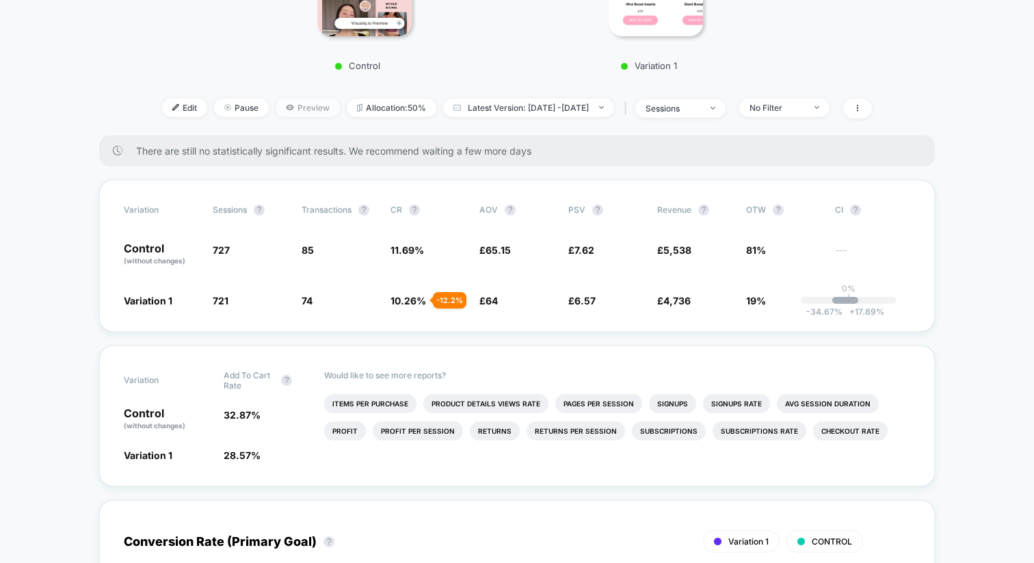 Image resolution: width=1034 pixels, height=563 pixels. Describe the element at coordinates (576, 431) in the screenshot. I see `li: Returns Per Session` at that location.